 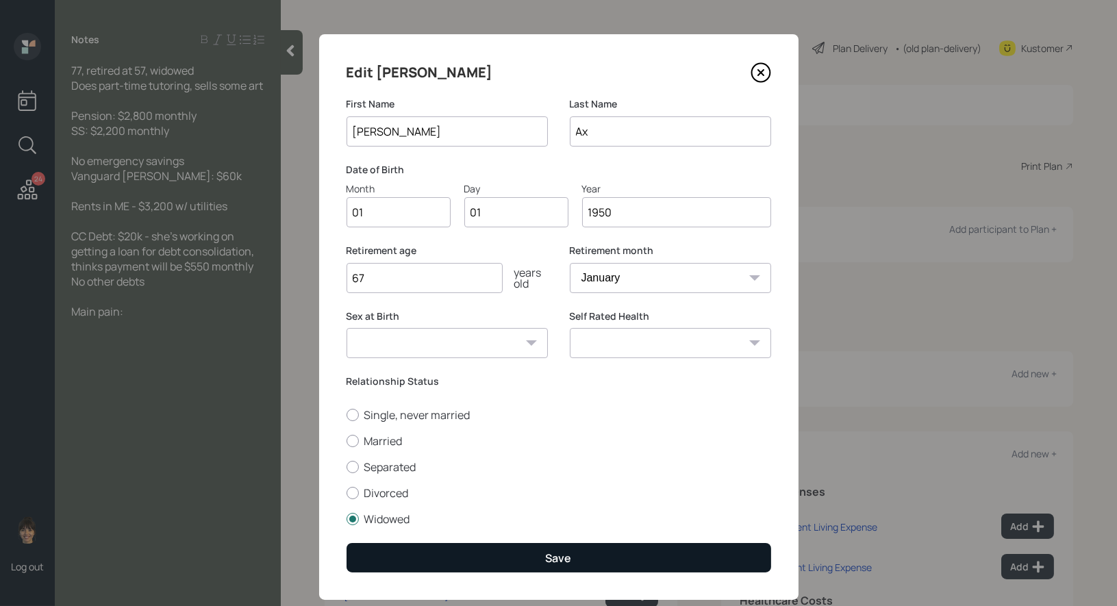 What do you see at coordinates (559, 415) in the screenshot?
I see `label: Single, never married` at bounding box center [559, 415].